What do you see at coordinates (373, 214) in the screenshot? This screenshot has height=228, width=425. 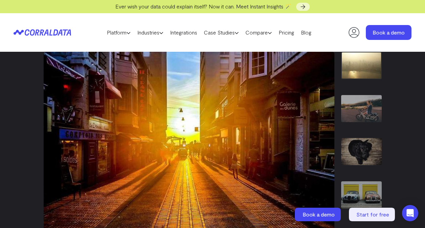 I see `span: Start for free` at bounding box center [373, 214].